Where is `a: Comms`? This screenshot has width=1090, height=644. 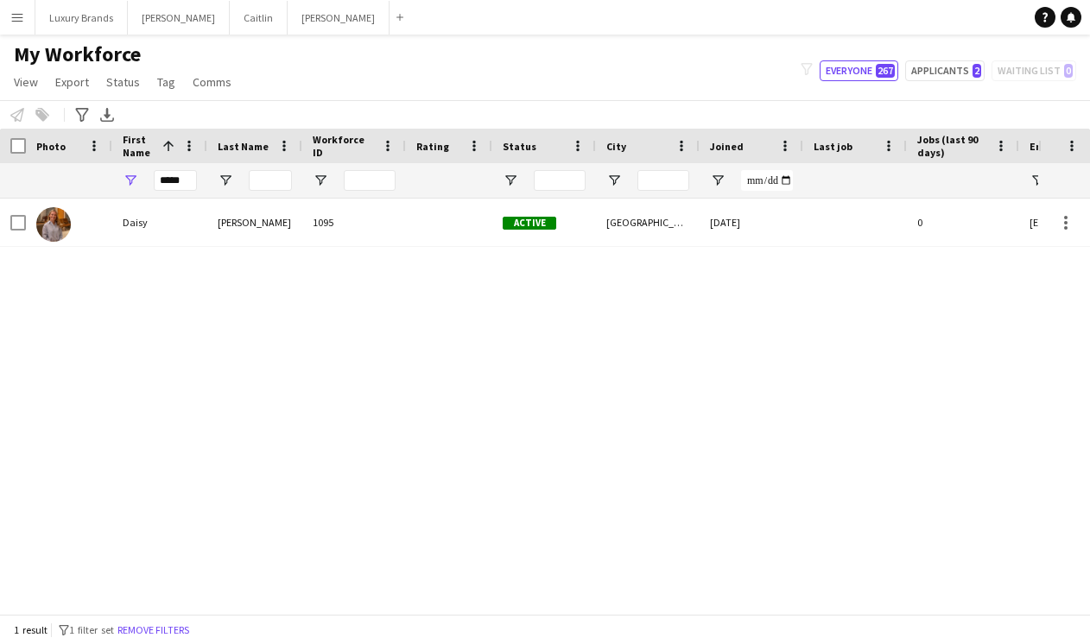
a: Comms is located at coordinates (212, 82).